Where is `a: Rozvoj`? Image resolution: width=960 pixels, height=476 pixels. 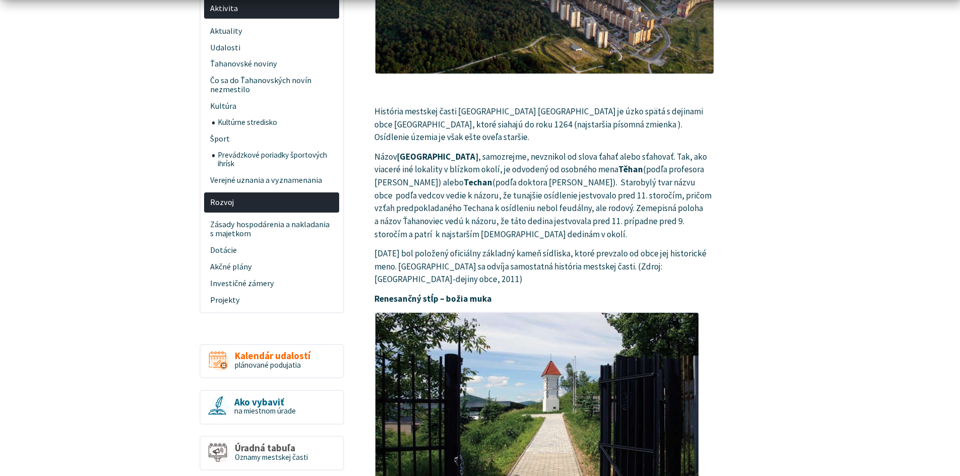
a: Rozvoj is located at coordinates (272, 203).